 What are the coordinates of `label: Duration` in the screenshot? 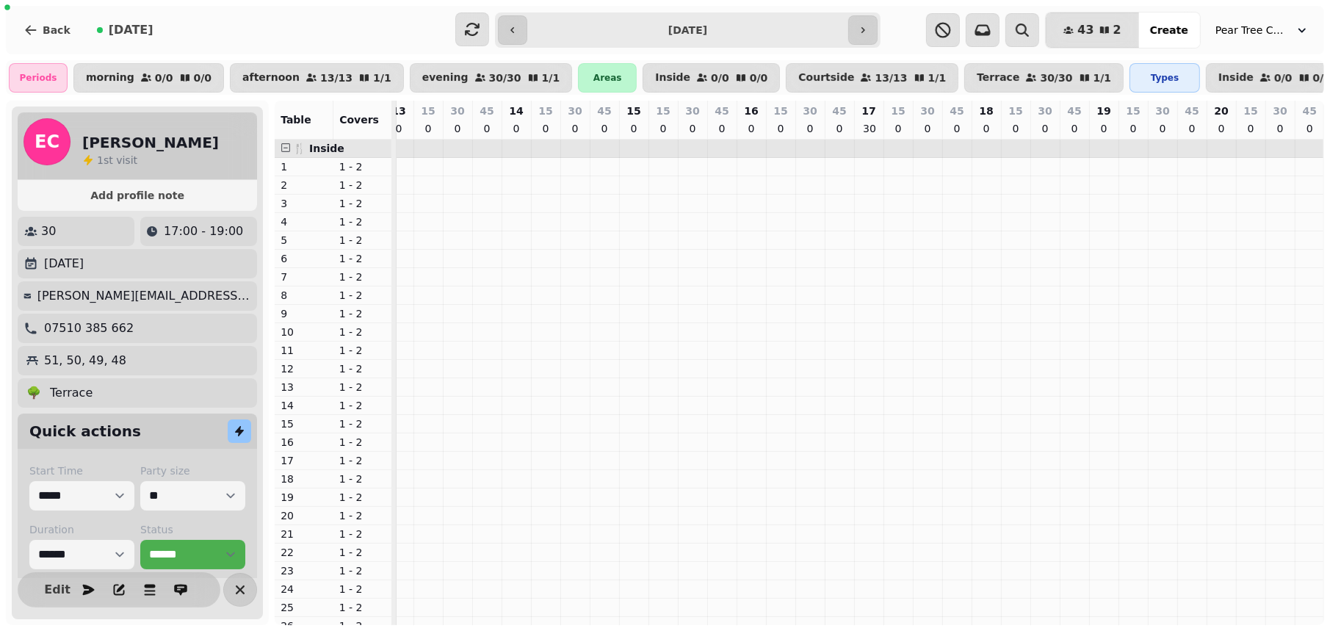 It's located at (82, 530).